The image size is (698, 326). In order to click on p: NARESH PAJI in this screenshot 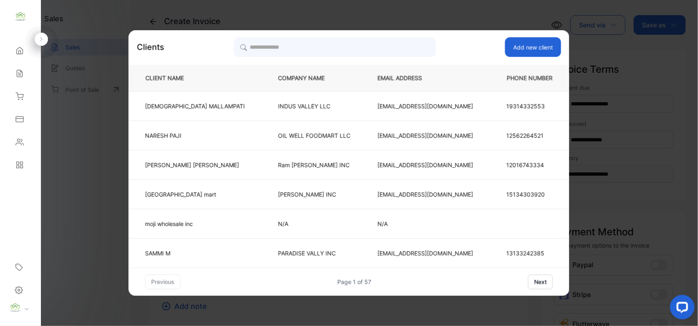, I will do `click(195, 135)`.